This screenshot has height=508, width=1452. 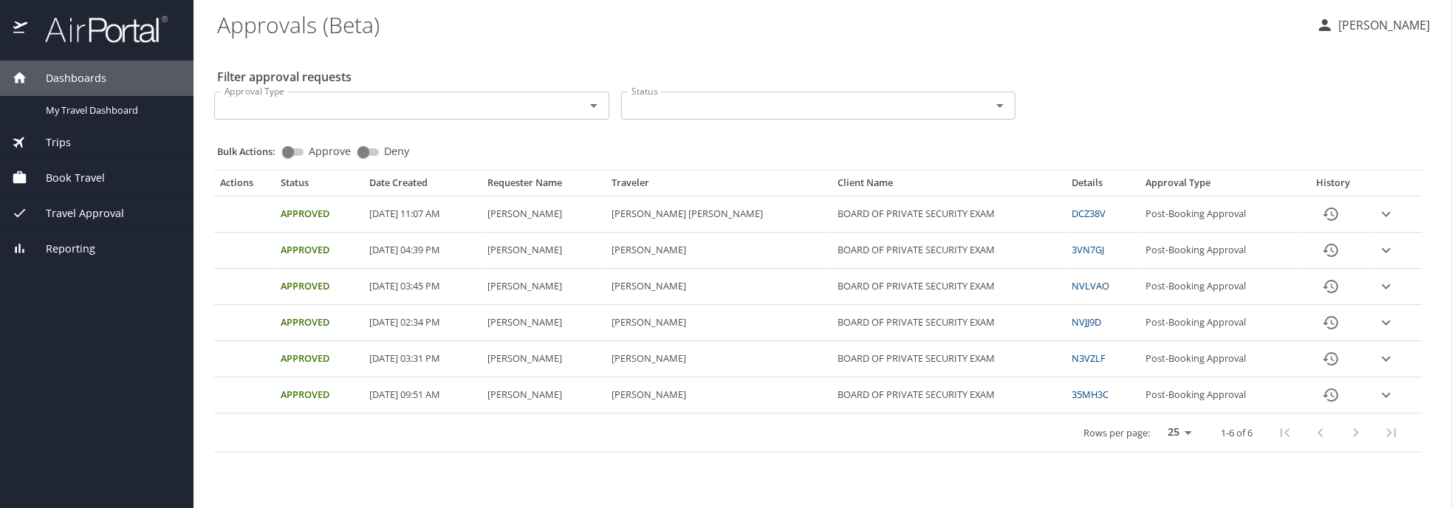 What do you see at coordinates (244, 186) in the screenshot?
I see `th: Actions` at bounding box center [244, 186].